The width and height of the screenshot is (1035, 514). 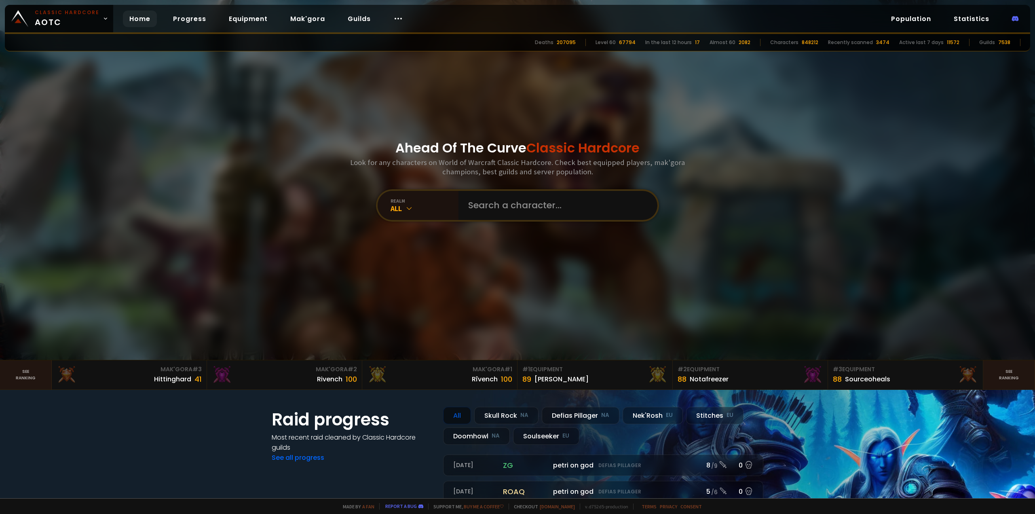 I want to click on div: Almost 60, so click(x=723, y=42).